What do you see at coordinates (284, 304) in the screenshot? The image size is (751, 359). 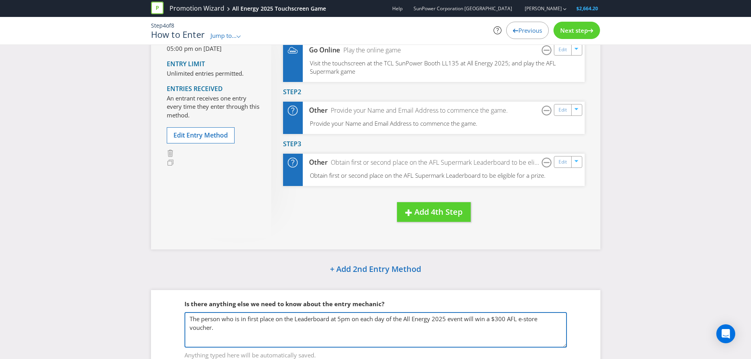 I see `span: Is there anything else we need to know about the entry mechanic?` at bounding box center [284, 304].